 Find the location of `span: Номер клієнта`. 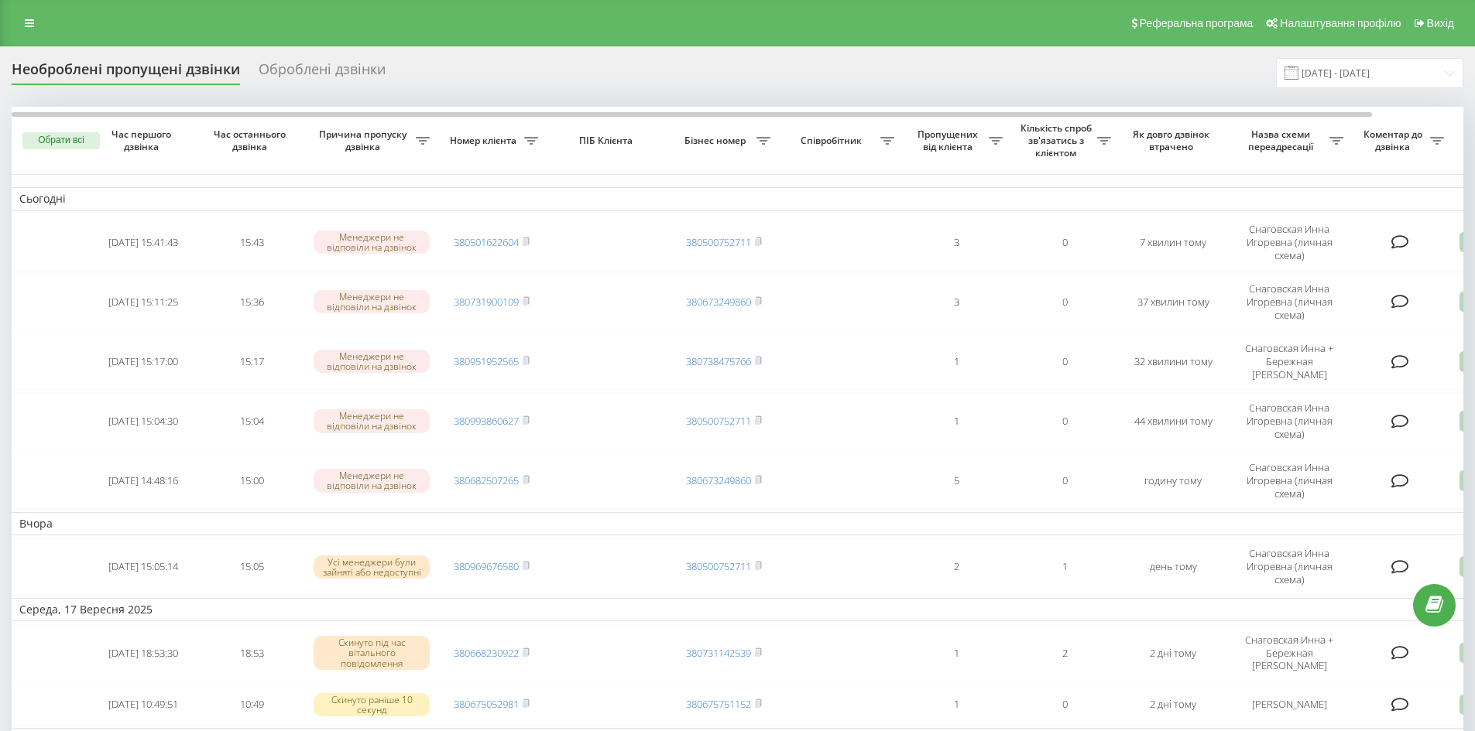

span: Номер клієнта is located at coordinates (485, 141).